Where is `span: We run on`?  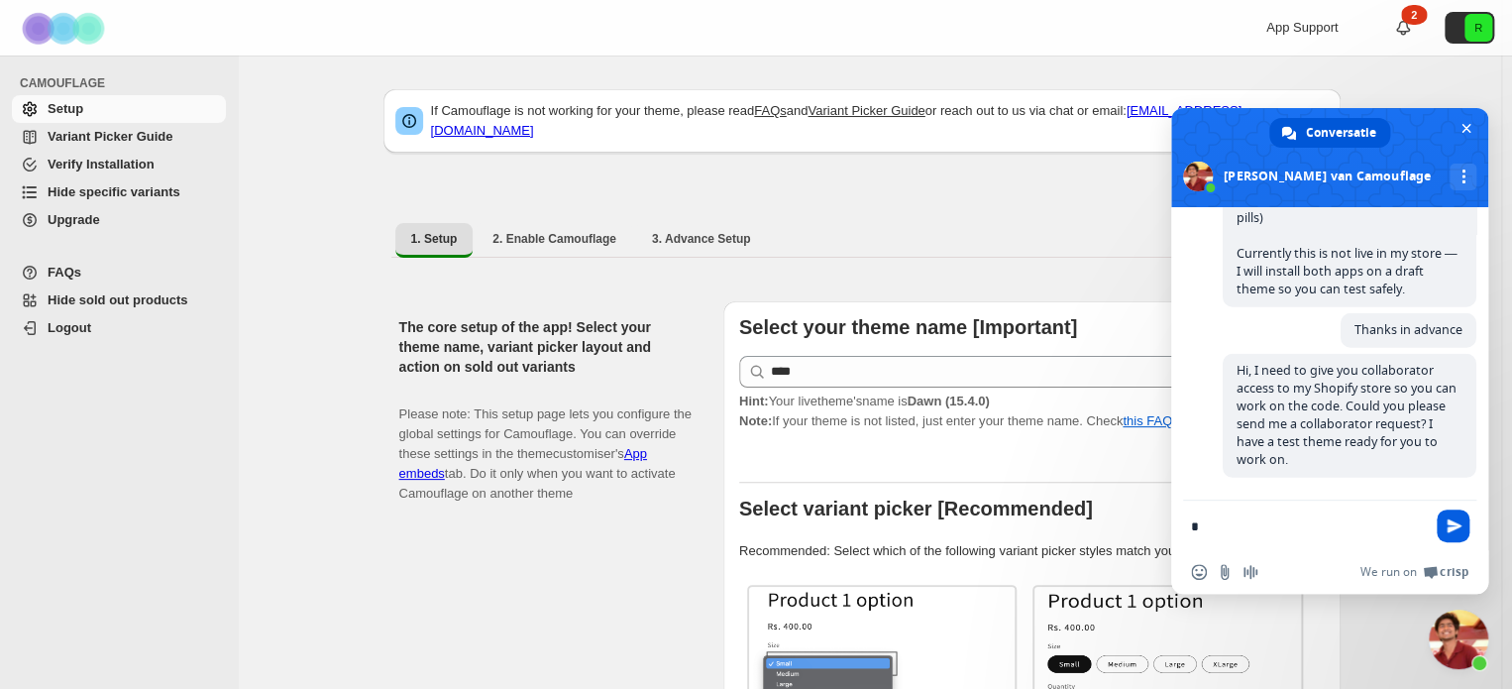
span: We run on is located at coordinates (1388, 572).